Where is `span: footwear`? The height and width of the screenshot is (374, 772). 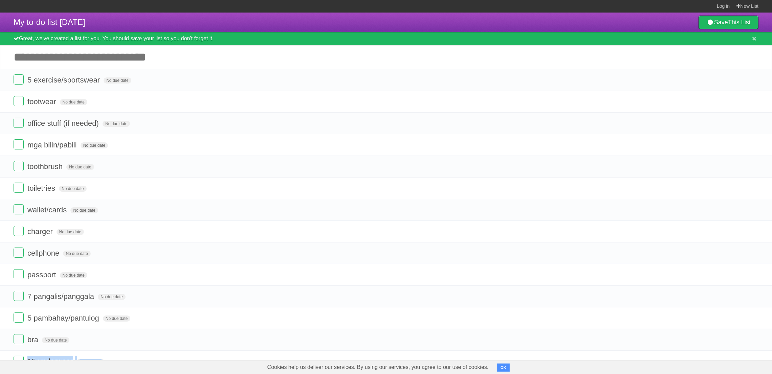 span: footwear is located at coordinates (42, 102).